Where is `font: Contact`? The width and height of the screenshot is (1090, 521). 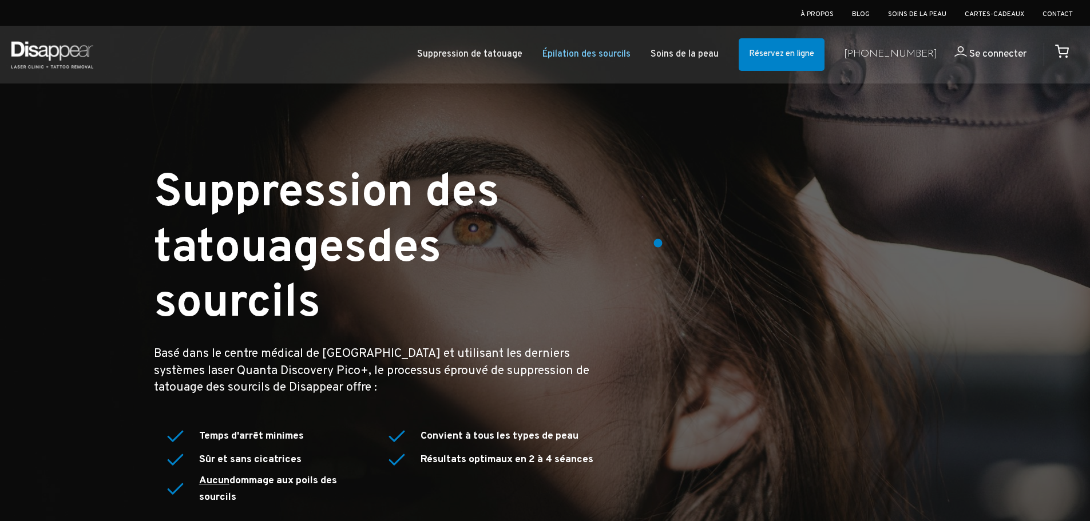 font: Contact is located at coordinates (1058, 14).